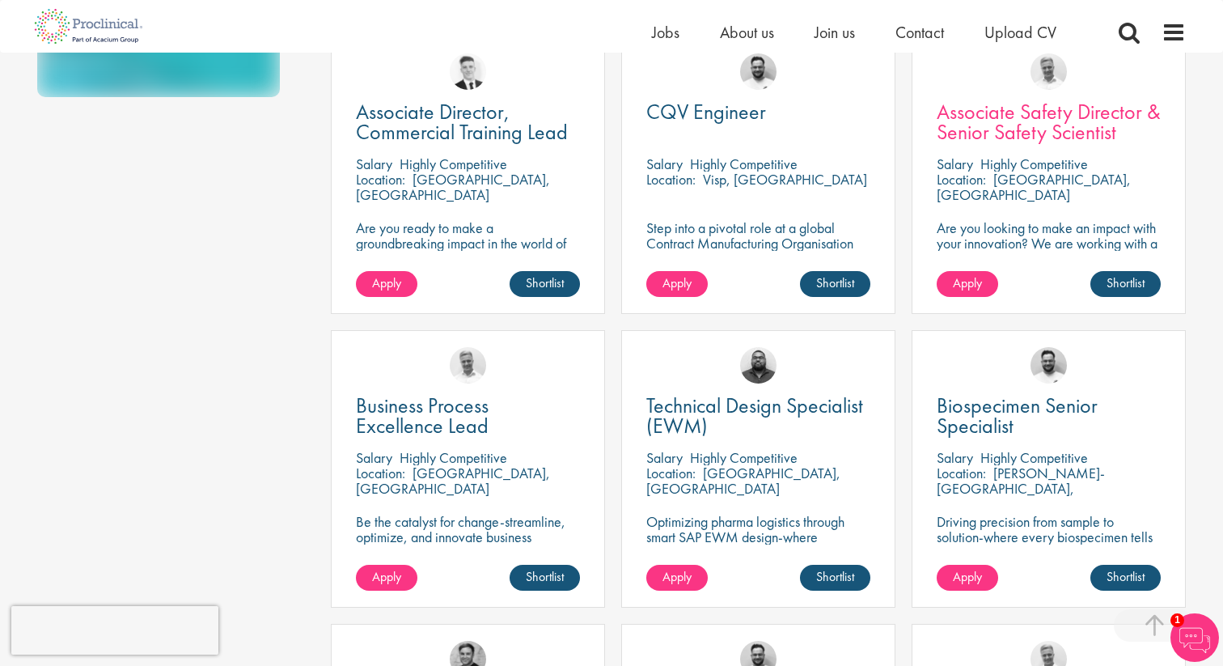  What do you see at coordinates (467, 71) in the screenshot?
I see `img: Nicolas Daniel` at bounding box center [467, 71].